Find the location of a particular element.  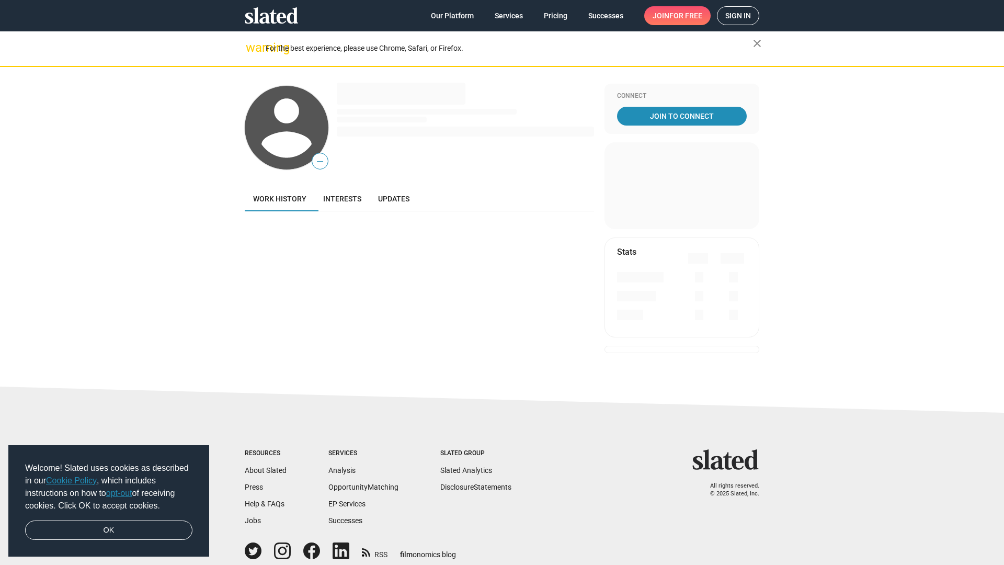

span: Join To Connect is located at coordinates (682, 116).